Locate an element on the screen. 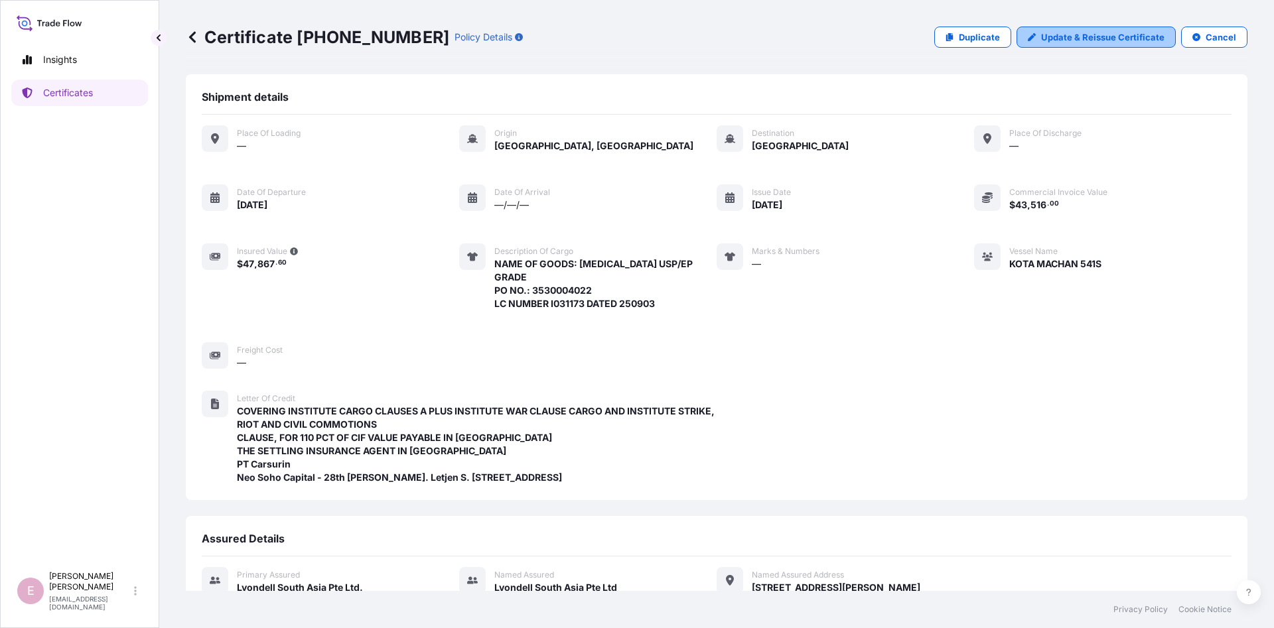 The image size is (1274, 628). span: Marks & Numbers is located at coordinates (786, 252).